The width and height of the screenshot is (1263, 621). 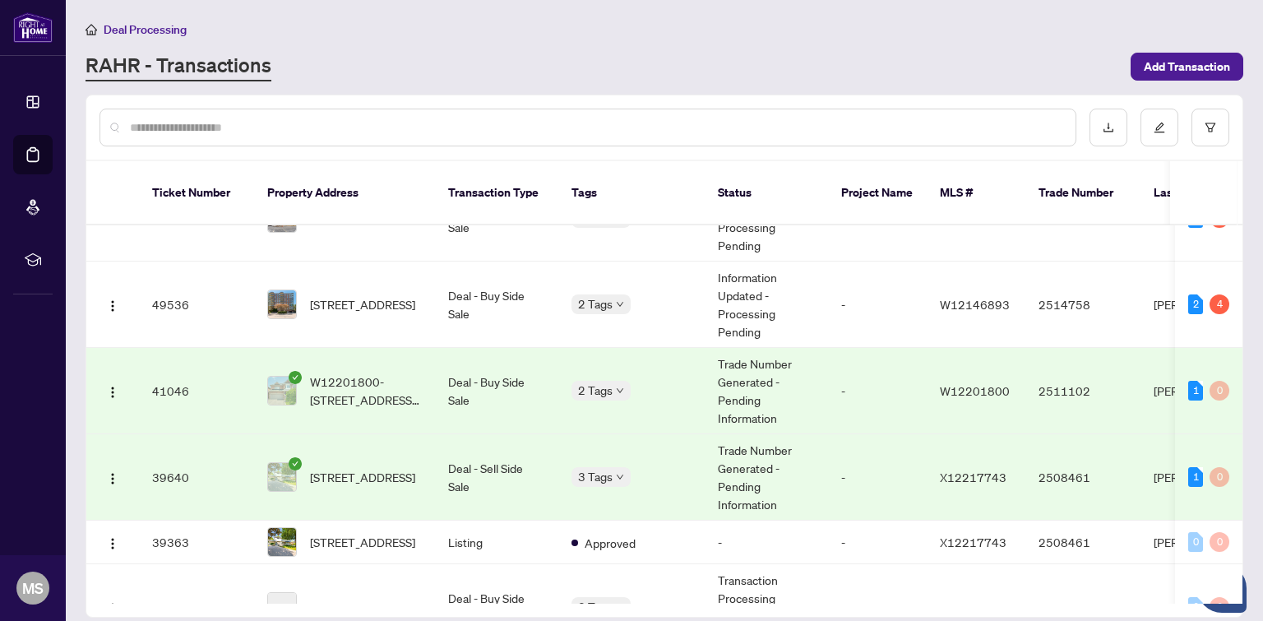 I want to click on th: Tags, so click(x=632, y=193).